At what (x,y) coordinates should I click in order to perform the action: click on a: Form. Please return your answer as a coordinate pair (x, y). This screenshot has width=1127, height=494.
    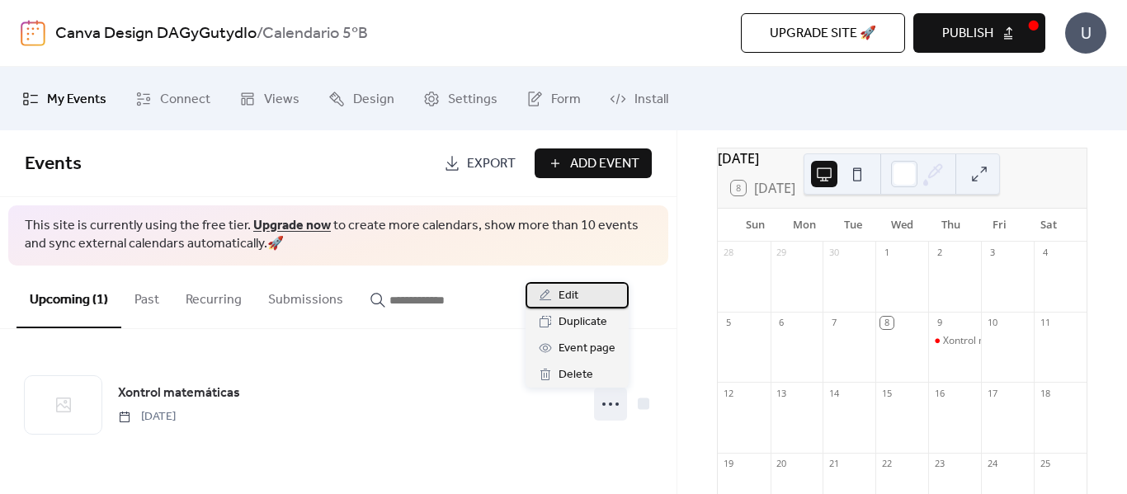
    Looking at the image, I should click on (553, 98).